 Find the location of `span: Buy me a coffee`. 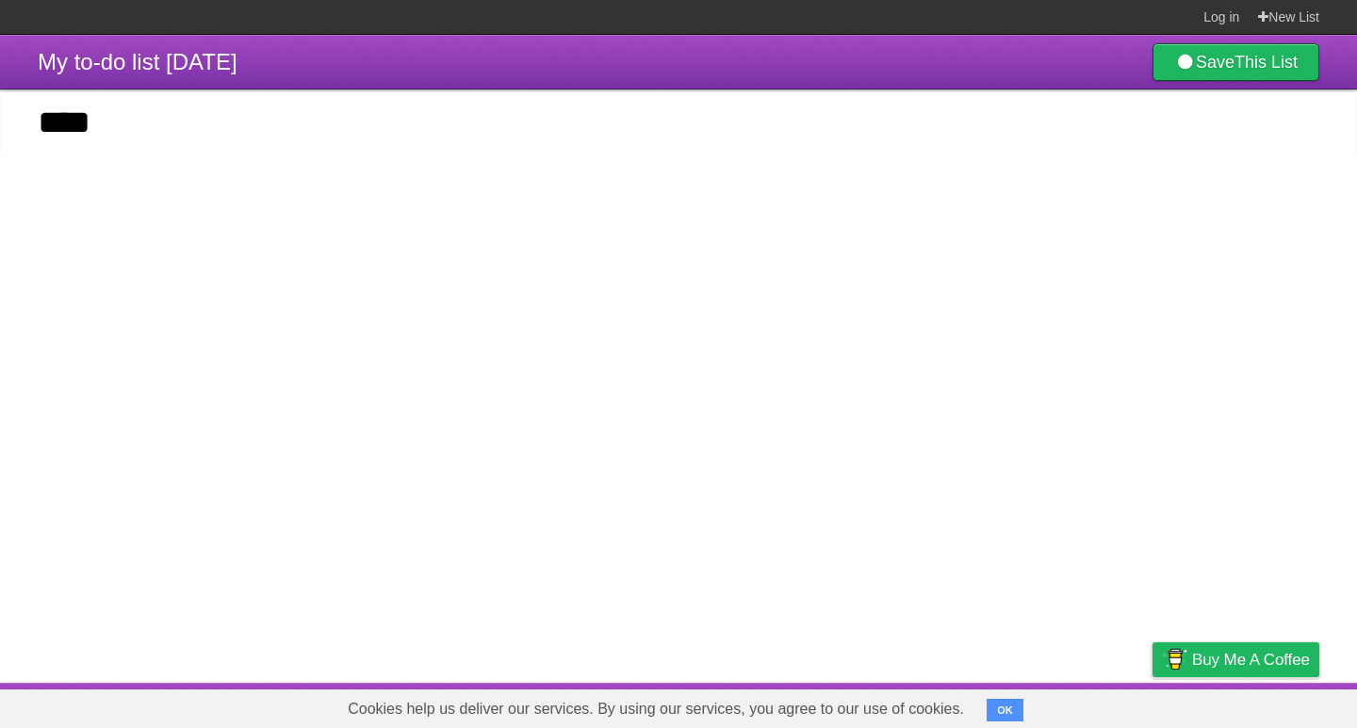

span: Buy me a coffee is located at coordinates (1250, 660).